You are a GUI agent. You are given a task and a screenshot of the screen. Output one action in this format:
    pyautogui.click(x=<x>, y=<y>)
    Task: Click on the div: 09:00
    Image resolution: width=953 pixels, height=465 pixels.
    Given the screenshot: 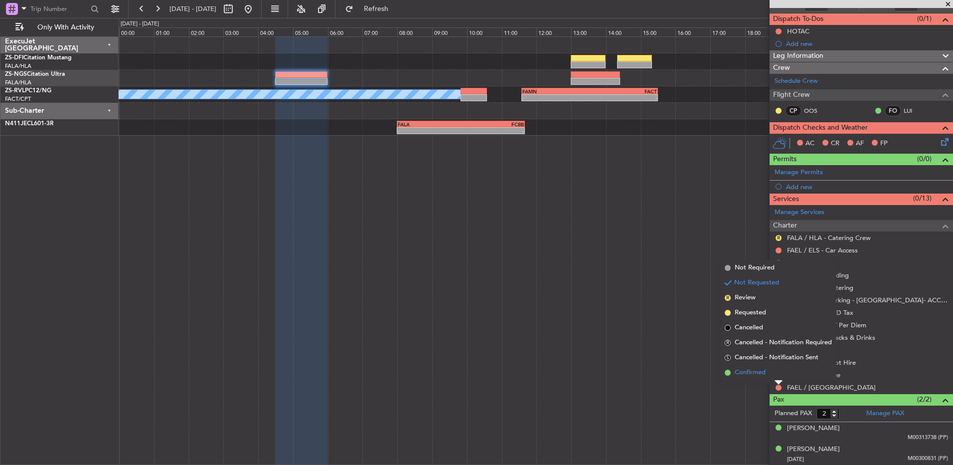 What is the action you would take?
    pyautogui.click(x=450, y=32)
    